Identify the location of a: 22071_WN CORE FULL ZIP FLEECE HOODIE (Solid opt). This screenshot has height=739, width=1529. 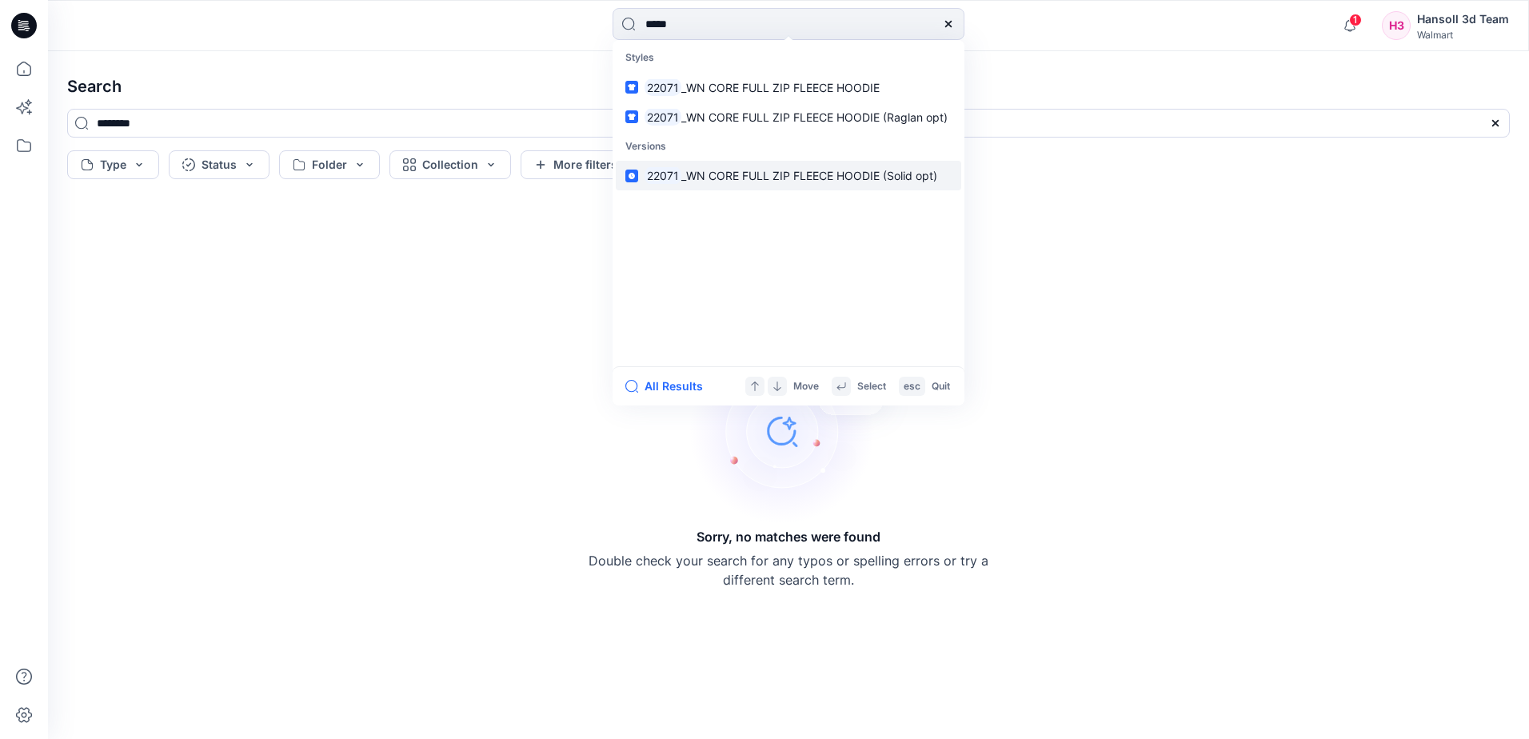
(789, 175).